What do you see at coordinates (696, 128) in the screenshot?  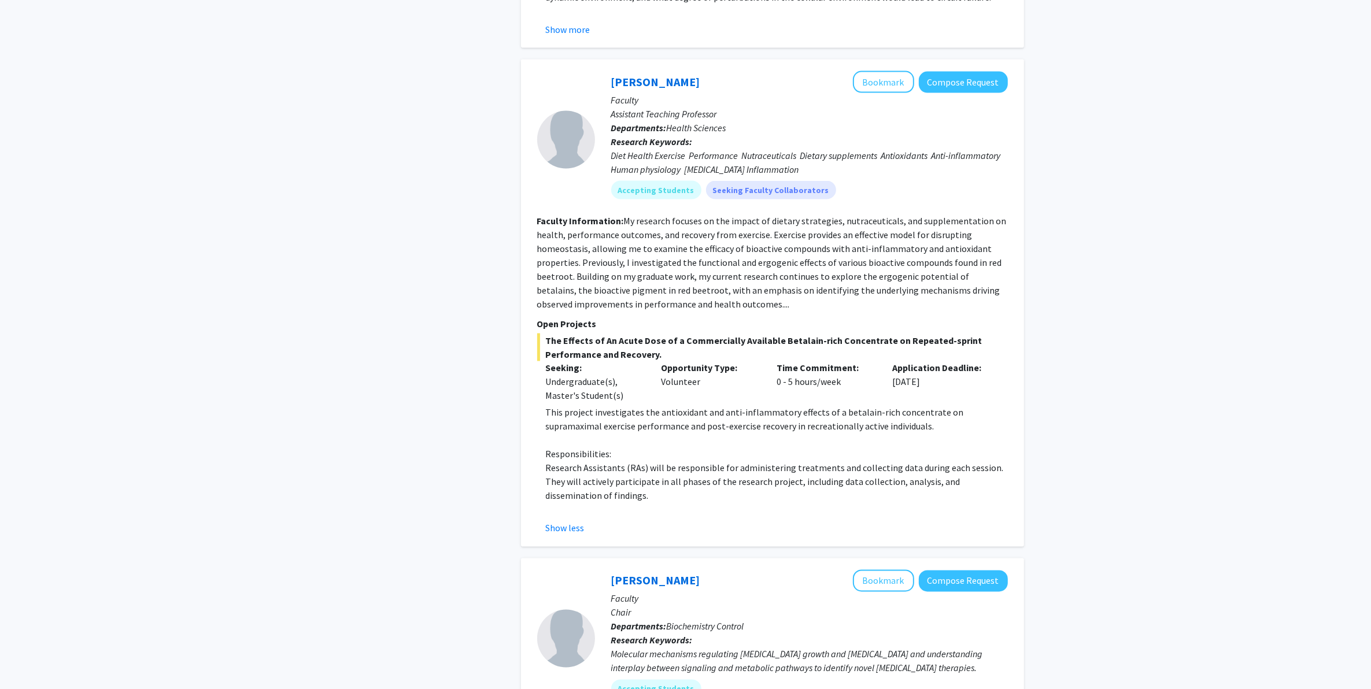 I see `span: Health Sciences` at bounding box center [696, 128].